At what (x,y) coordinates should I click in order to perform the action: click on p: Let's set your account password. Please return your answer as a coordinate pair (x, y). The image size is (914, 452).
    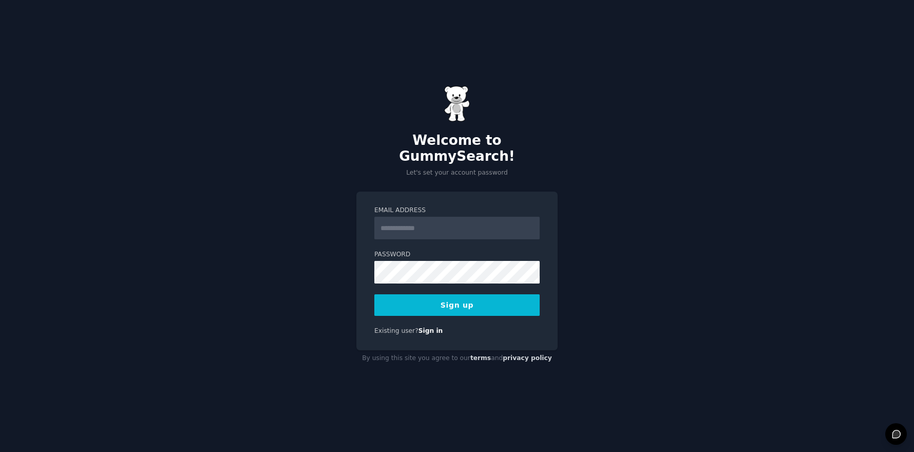
    Looking at the image, I should click on (457, 173).